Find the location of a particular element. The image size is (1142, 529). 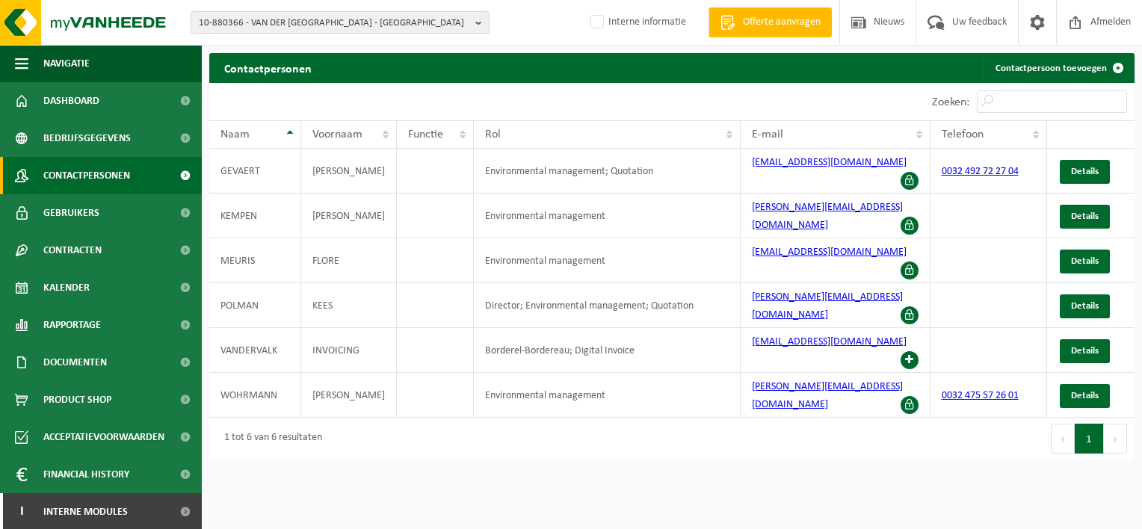

span: Rol is located at coordinates (493, 135).